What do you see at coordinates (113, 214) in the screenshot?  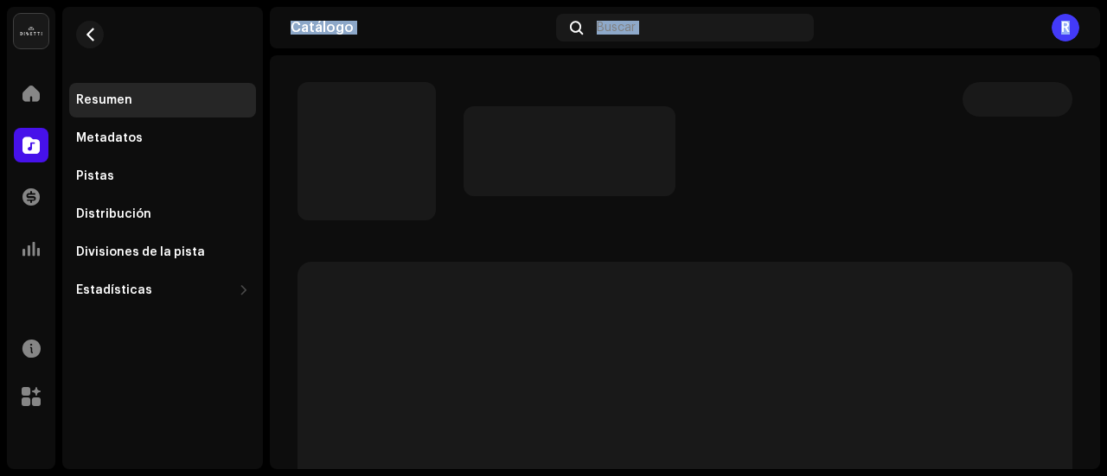 I see `div: Distribución` at bounding box center [113, 214].